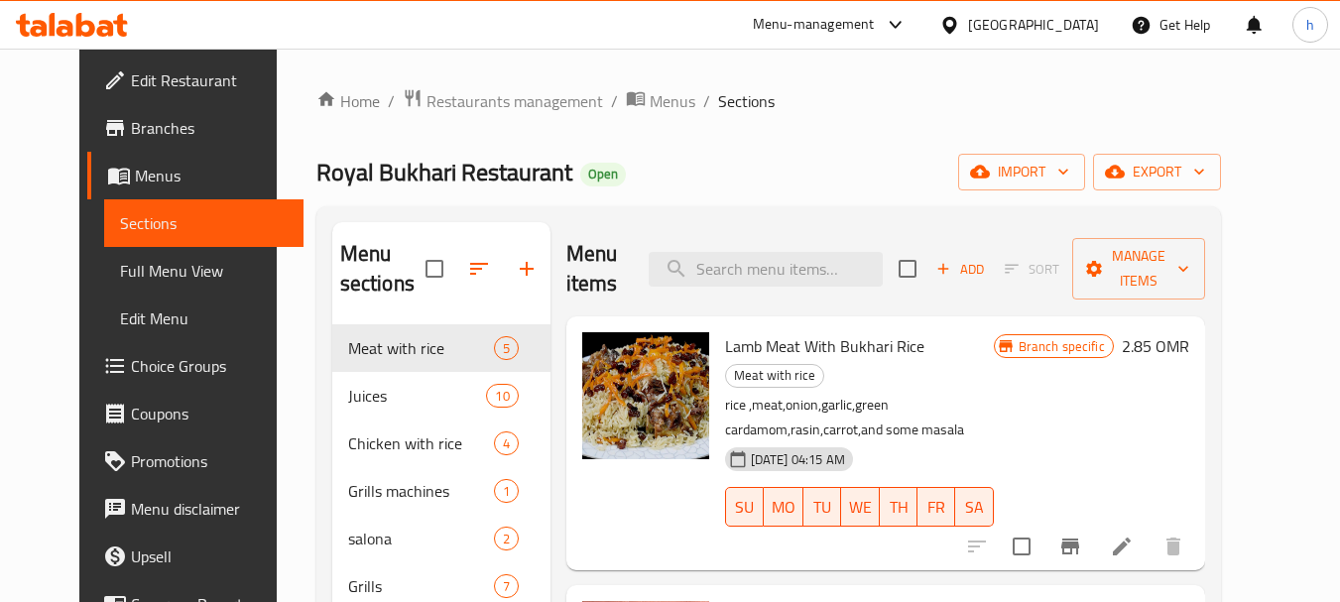 The image size is (1340, 602). Describe the element at coordinates (506, 491) in the screenshot. I see `span: 1` at that location.